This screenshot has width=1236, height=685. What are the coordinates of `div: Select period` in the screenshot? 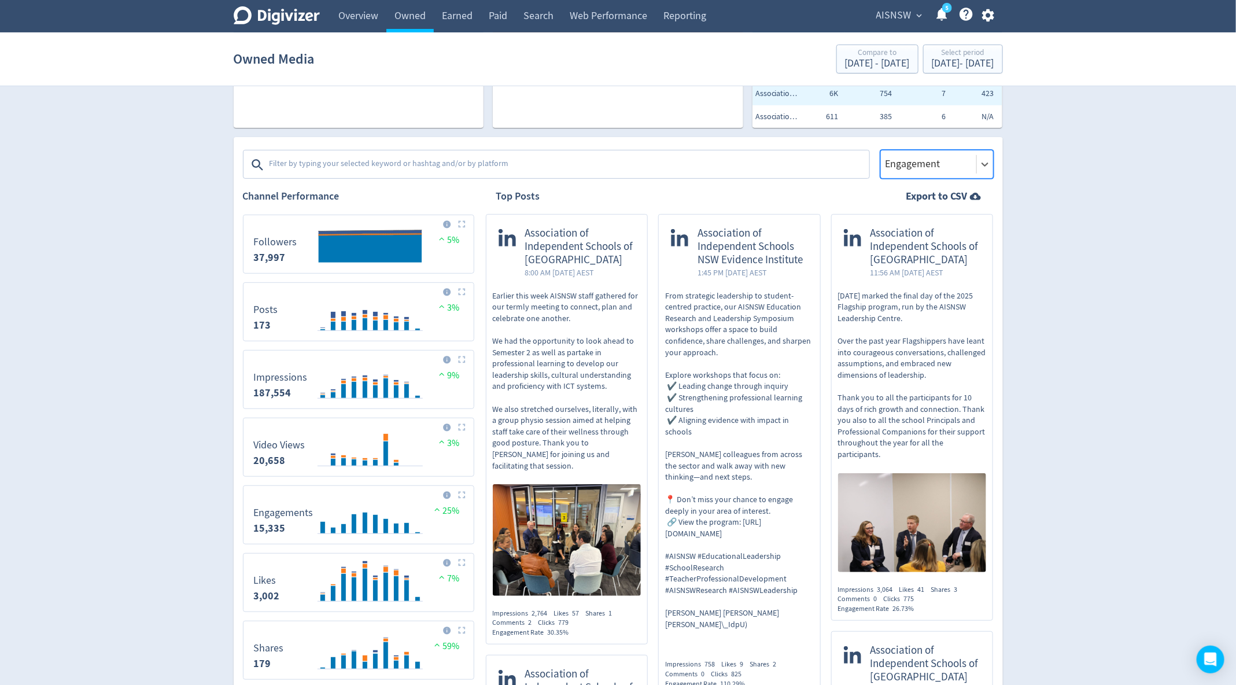 It's located at (963, 53).